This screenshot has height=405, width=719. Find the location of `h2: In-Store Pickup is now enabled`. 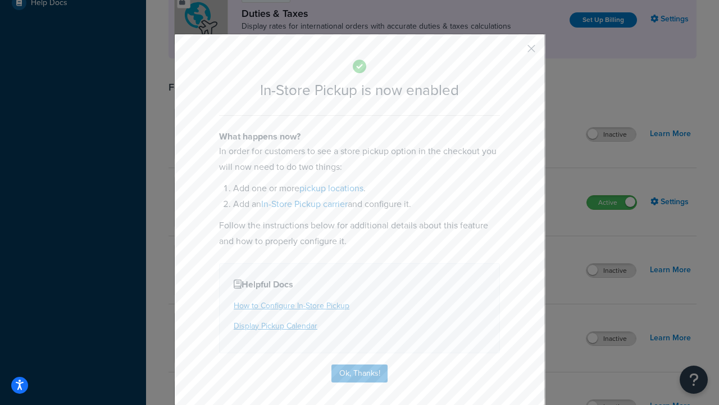

h2: In-Store Pickup is now enabled is located at coordinates (360, 90).